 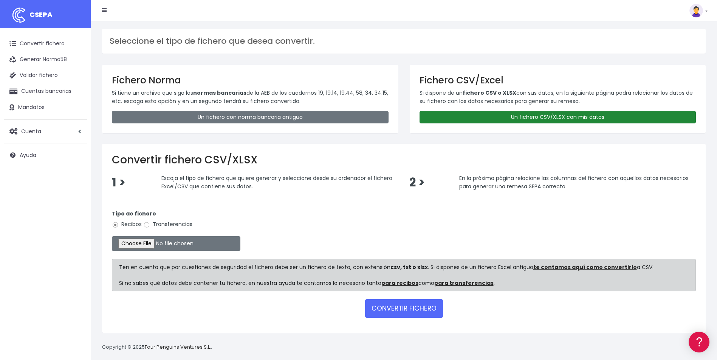 I want to click on a: General, so click(x=76, y=168).